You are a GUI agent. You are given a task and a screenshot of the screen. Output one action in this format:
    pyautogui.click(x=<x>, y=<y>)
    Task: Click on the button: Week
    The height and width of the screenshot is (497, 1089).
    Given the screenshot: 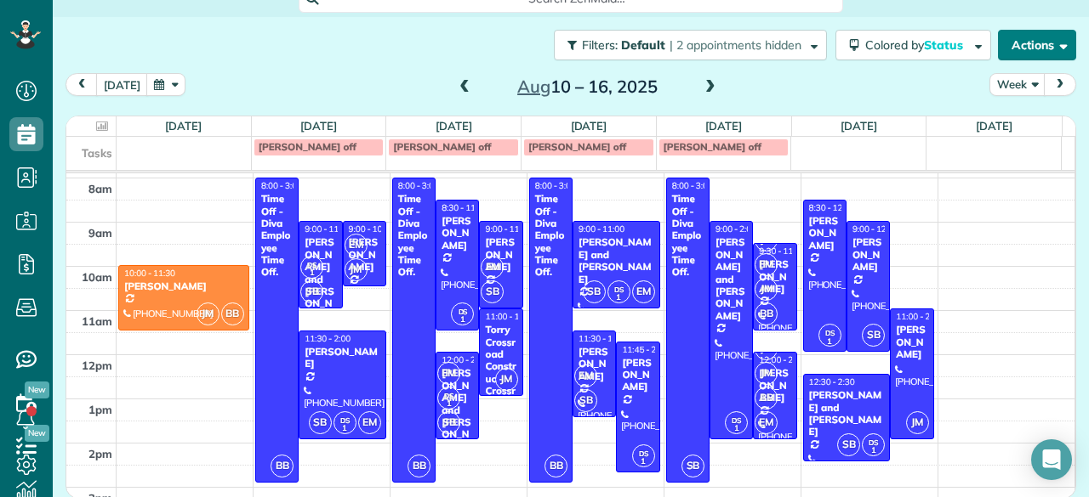 What is the action you would take?
    pyautogui.click(x=1017, y=84)
    